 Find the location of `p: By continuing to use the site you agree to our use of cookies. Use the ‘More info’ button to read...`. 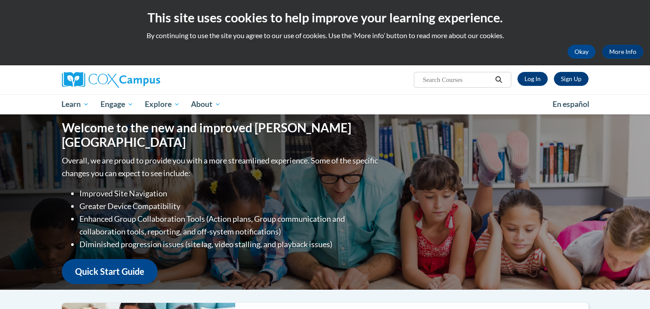

p: By continuing to use the site you agree to our use of cookies. Use the ‘More info’ button to read... is located at coordinates (325, 36).